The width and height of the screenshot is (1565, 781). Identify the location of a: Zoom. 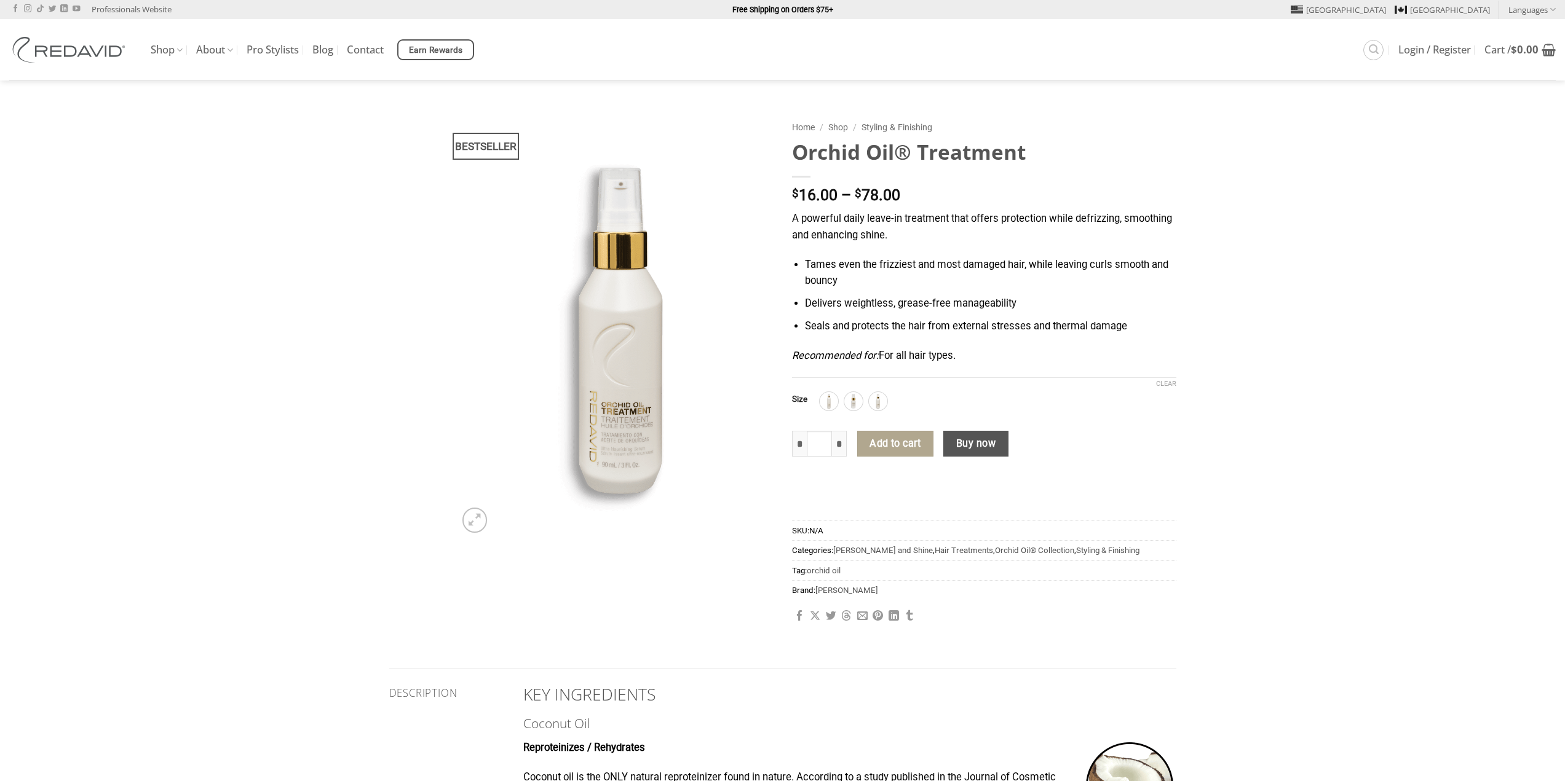
(475, 520).